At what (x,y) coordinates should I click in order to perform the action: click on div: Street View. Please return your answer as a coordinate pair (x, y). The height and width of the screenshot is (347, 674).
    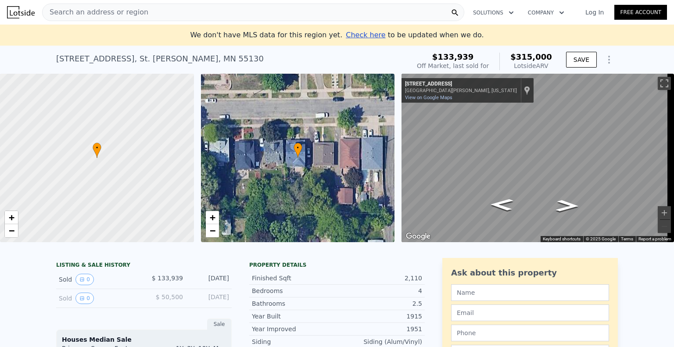
    Looking at the image, I should click on (538, 158).